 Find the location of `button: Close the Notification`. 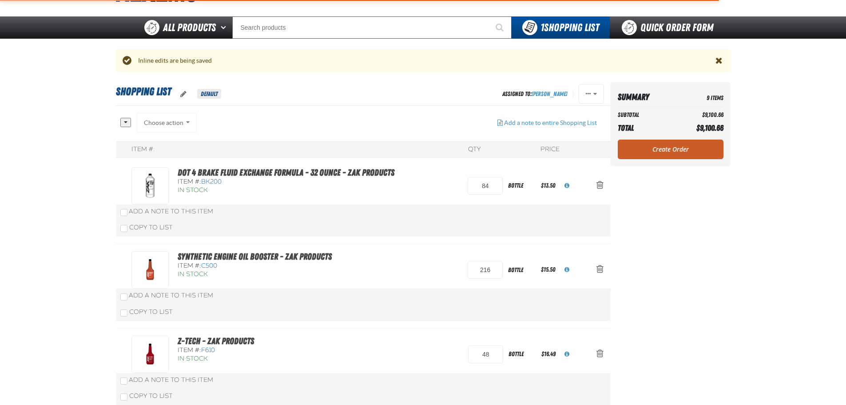

button: Close the Notification is located at coordinates (720, 60).